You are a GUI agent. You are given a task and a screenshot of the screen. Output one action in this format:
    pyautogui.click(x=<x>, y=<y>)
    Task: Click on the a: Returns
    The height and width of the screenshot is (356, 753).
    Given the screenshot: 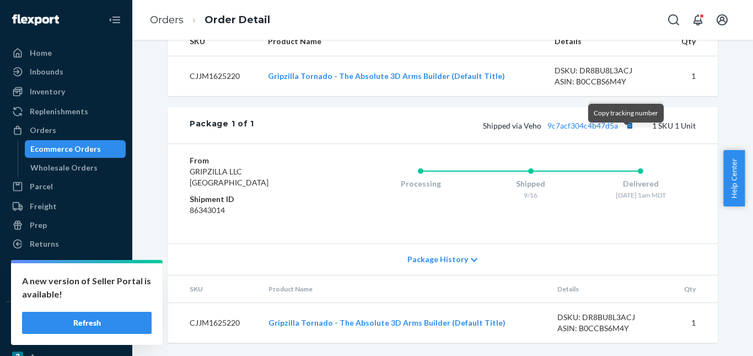 What is the action you would take?
    pyautogui.click(x=66, y=244)
    